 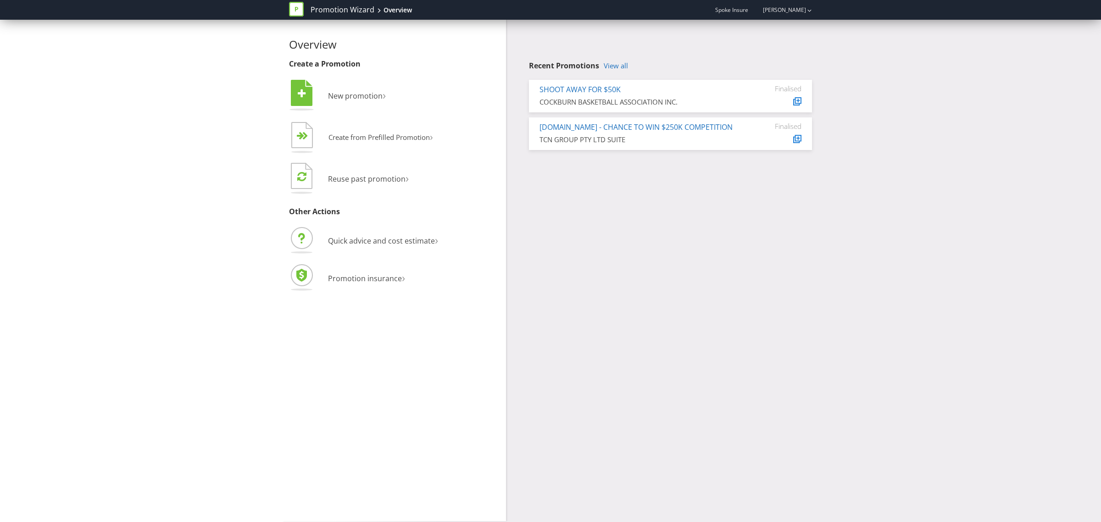 What do you see at coordinates (379, 137) in the screenshot?
I see `span: Create from Prefilled Promotion` at bounding box center [379, 137].